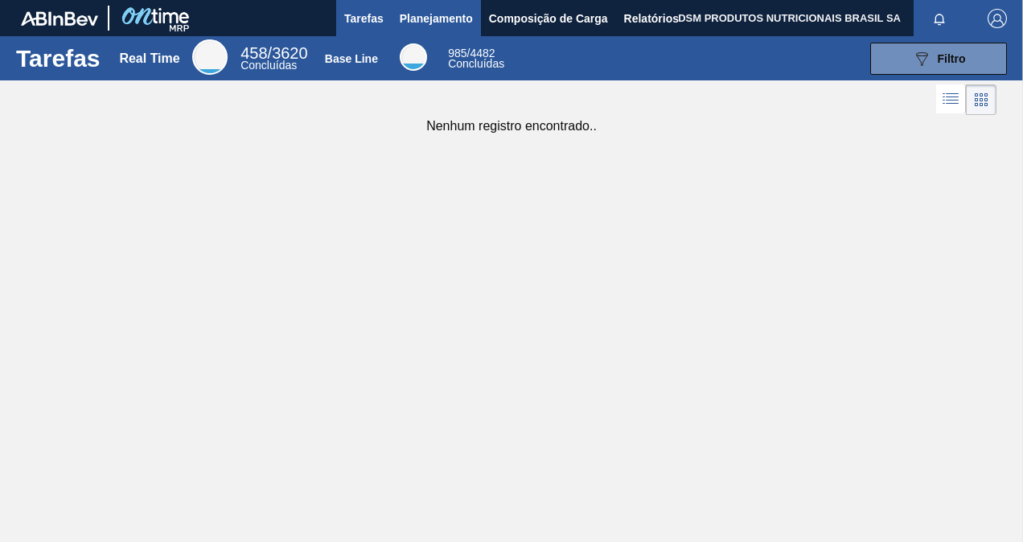 This screenshot has height=542, width=1023. Describe the element at coordinates (471, 53) in the screenshot. I see `span: / 4482` at that location.